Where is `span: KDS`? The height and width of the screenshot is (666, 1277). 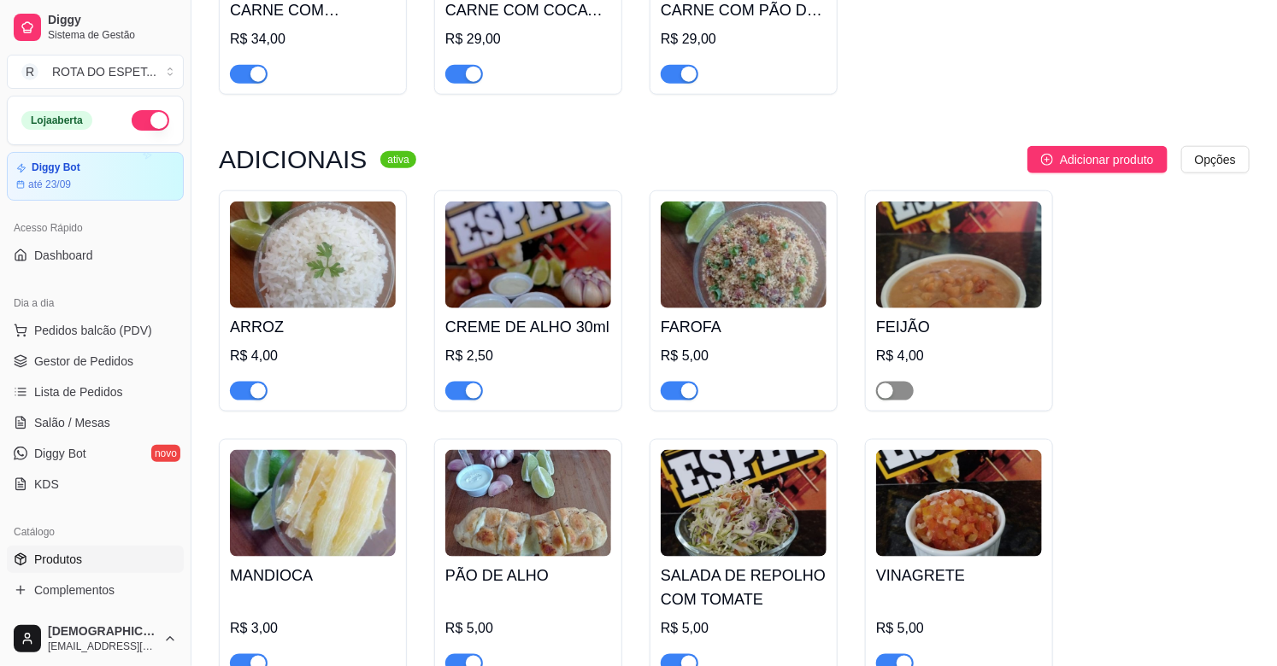
span: KDS is located at coordinates (46, 484).